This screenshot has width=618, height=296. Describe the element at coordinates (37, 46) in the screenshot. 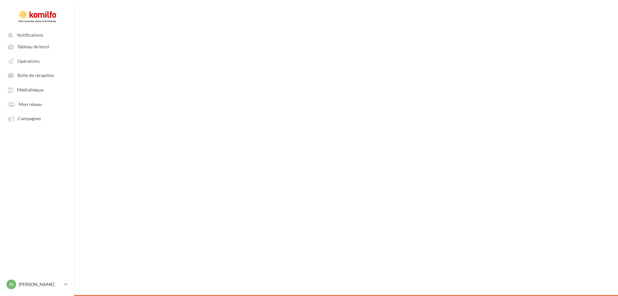

I see `a: Tableau de bord` at that location.